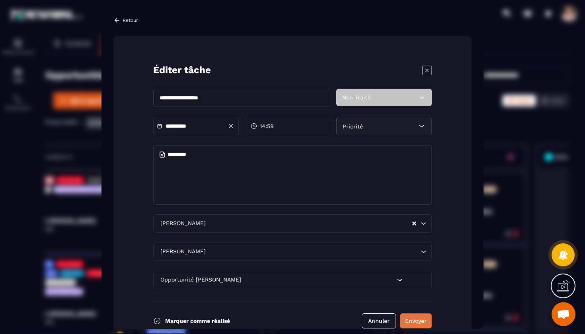  What do you see at coordinates (356, 97) in the screenshot?
I see `span: Non Traité` at bounding box center [356, 97].